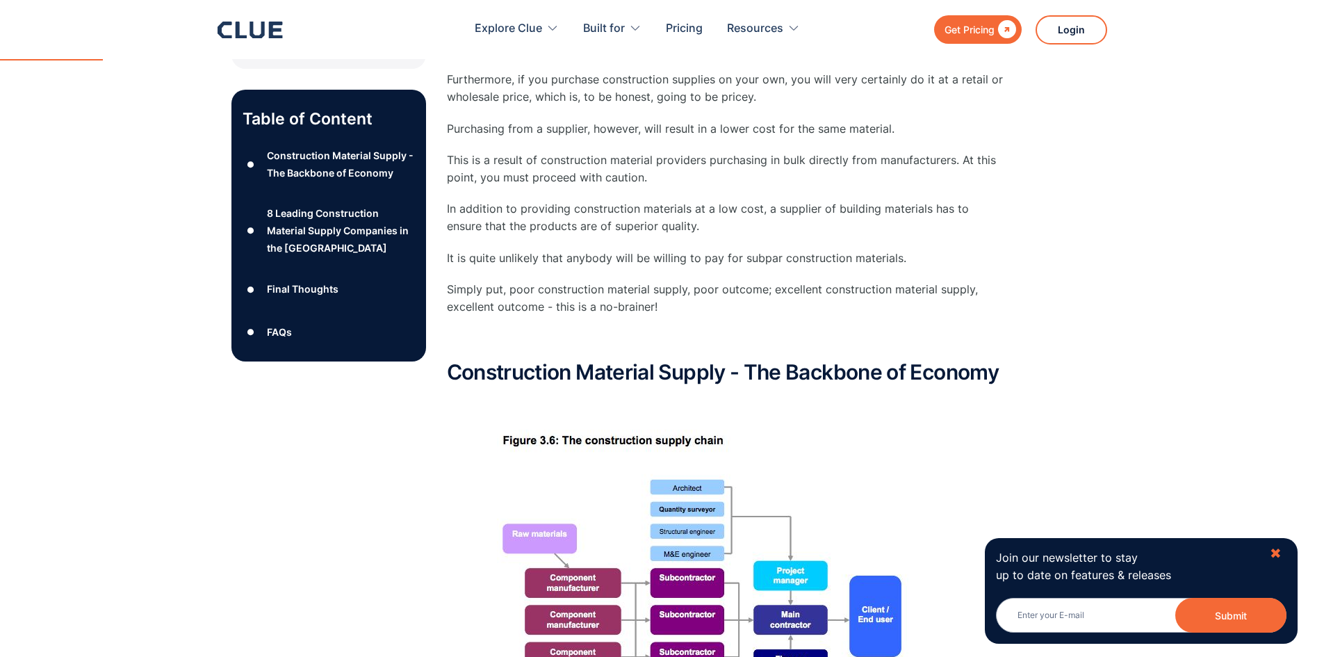 The height and width of the screenshot is (657, 1324). Describe the element at coordinates (1071, 30) in the screenshot. I see `a: Login` at that location.